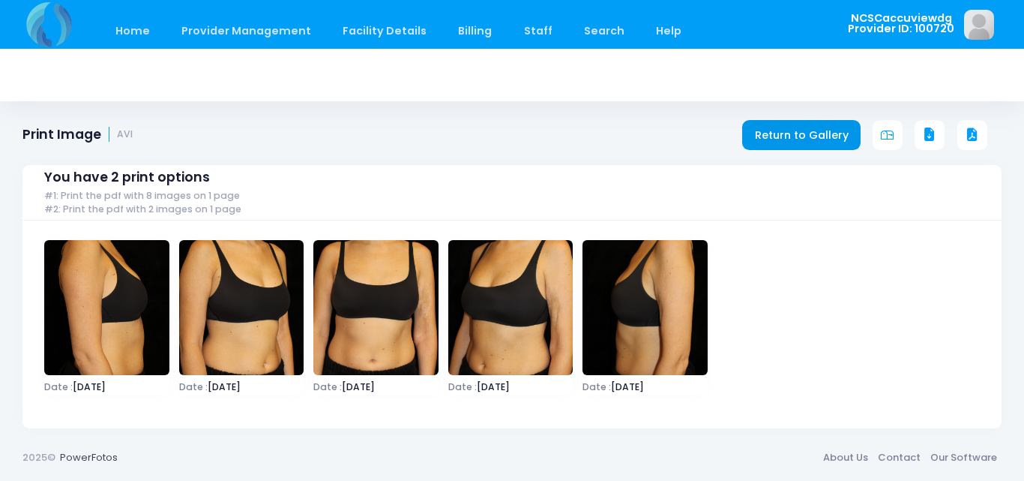 This screenshot has height=481, width=1024. What do you see at coordinates (475, 31) in the screenshot?
I see `a: Billing` at bounding box center [475, 31].